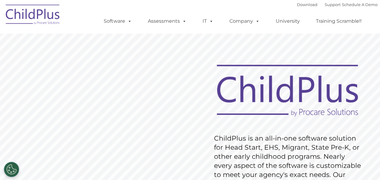 The image size is (380, 180). I want to click on div: Chat Widget, so click(365, 165).